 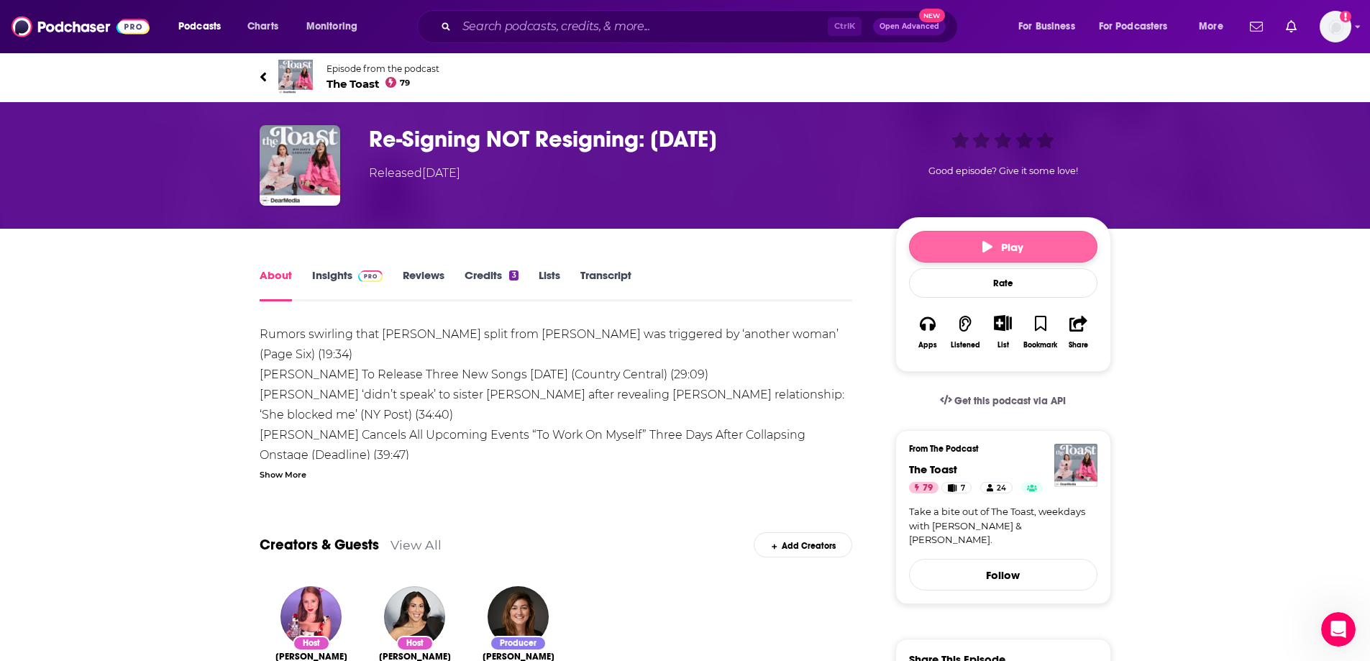 What do you see at coordinates (319, 544) in the screenshot?
I see `a: Creators & Guests` at bounding box center [319, 544].